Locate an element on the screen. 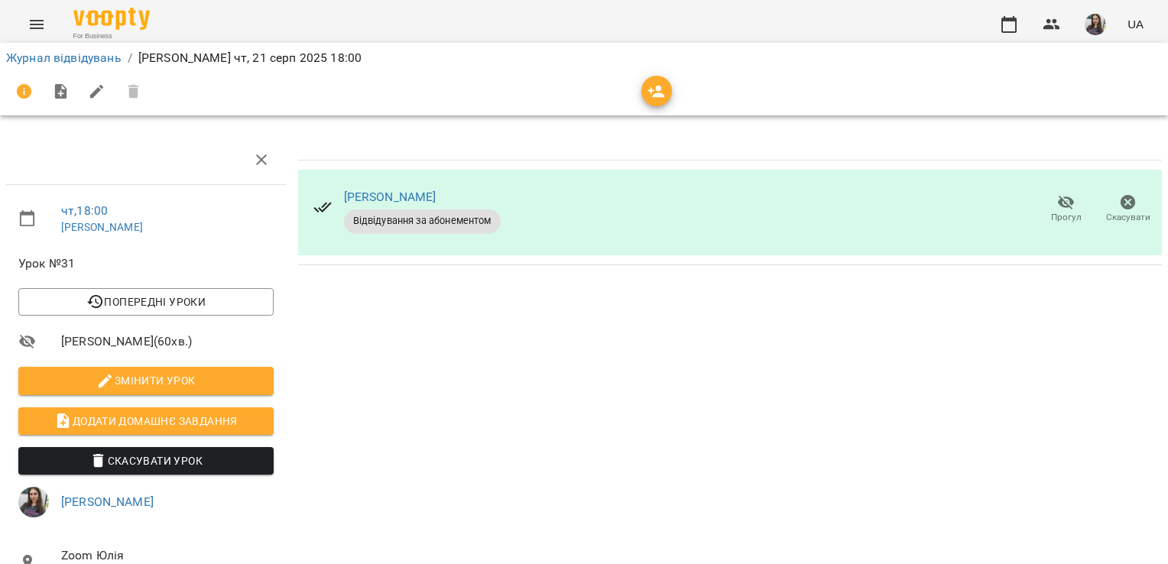 The height and width of the screenshot is (564, 1168). span: Попередні уроки is located at coordinates (146, 302).